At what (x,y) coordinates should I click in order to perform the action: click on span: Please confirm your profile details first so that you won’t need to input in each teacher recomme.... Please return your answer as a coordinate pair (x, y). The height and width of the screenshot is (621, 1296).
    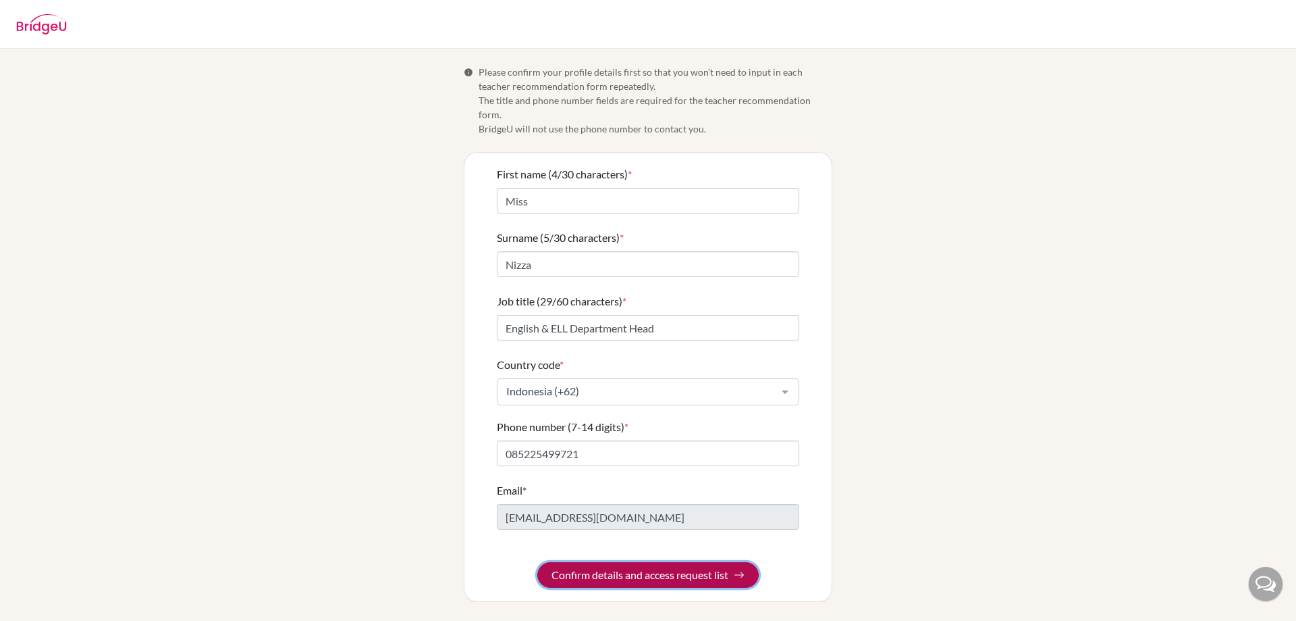
    Looking at the image, I should click on (656, 100).